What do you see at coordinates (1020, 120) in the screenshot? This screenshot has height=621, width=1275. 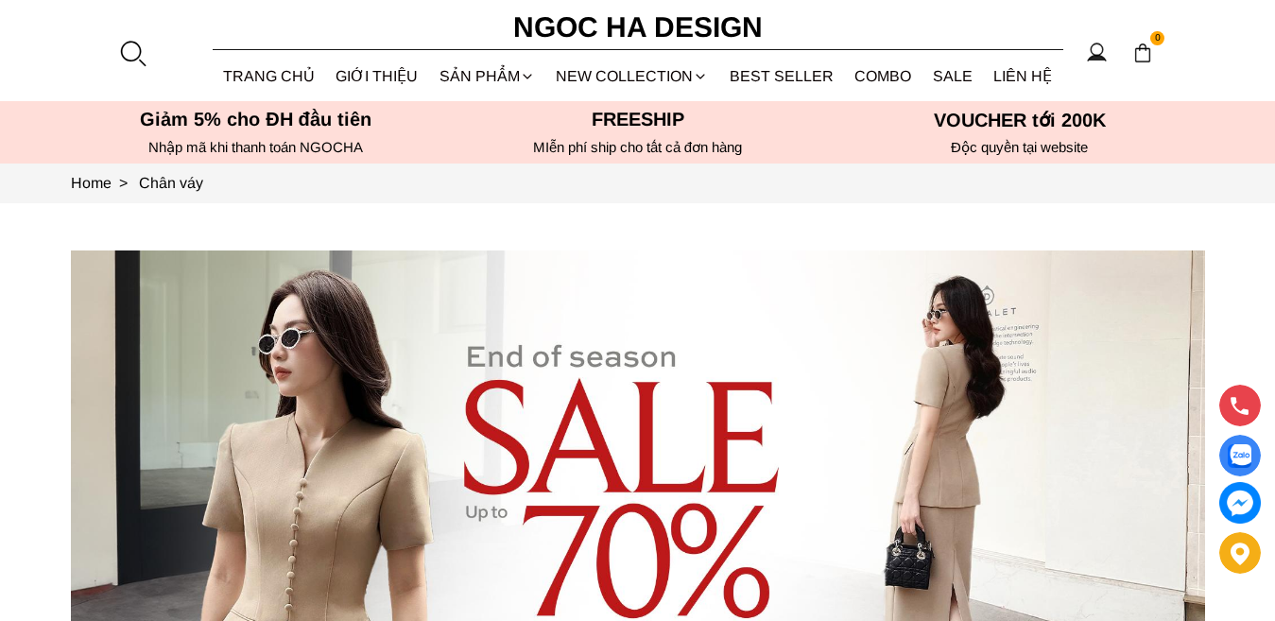 I see `h5: VOUCHER tới 200K` at bounding box center [1020, 120].